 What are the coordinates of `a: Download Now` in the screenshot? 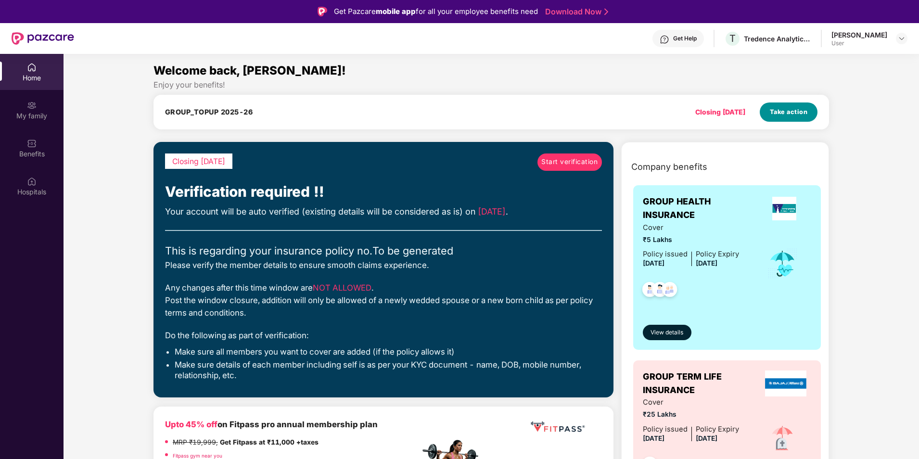 It's located at (575, 12).